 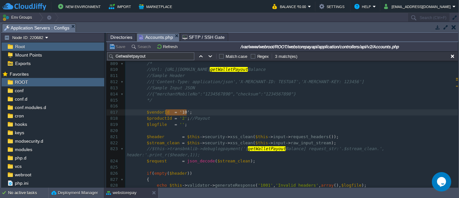 What do you see at coordinates (18, 166) in the screenshot?
I see `span: vcs` at bounding box center [18, 166].